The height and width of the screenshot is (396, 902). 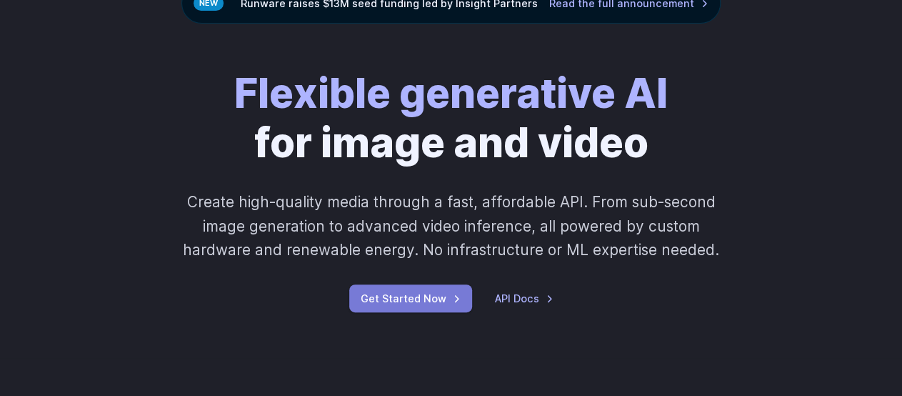 I want to click on a: Get Started Now, so click(x=411, y=298).